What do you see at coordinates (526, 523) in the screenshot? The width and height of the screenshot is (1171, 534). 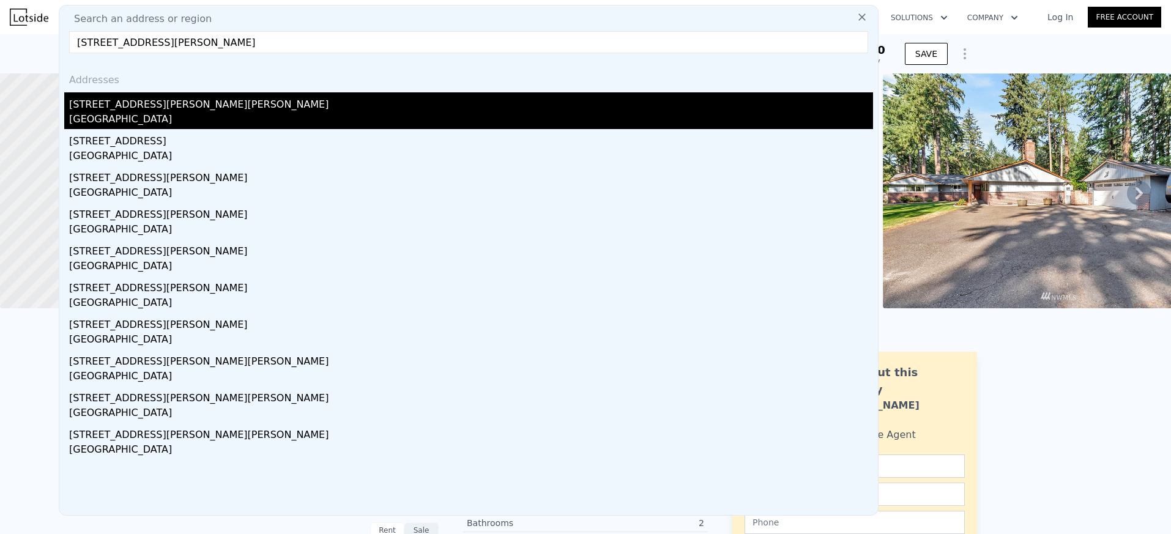 I see `div: Bathrooms` at bounding box center [526, 523].